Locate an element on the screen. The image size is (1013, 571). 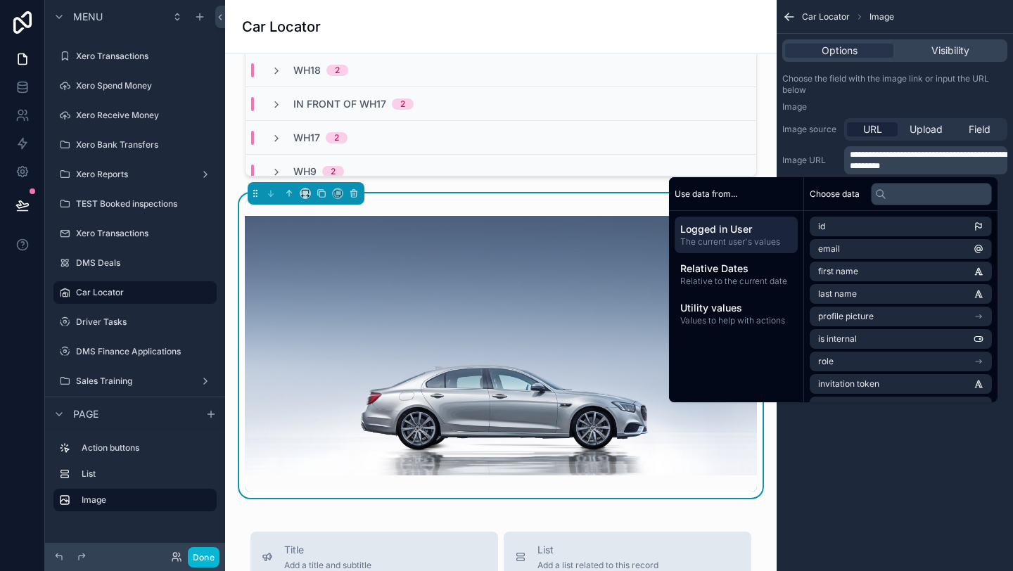
span: URL is located at coordinates (872, 129).